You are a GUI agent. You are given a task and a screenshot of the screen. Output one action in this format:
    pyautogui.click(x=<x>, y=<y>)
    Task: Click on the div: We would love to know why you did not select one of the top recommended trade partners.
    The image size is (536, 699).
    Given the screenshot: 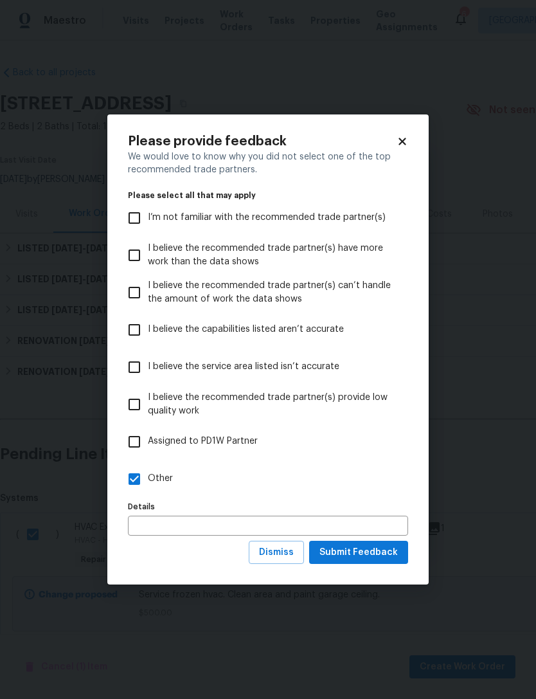 What is the action you would take?
    pyautogui.click(x=268, y=163)
    